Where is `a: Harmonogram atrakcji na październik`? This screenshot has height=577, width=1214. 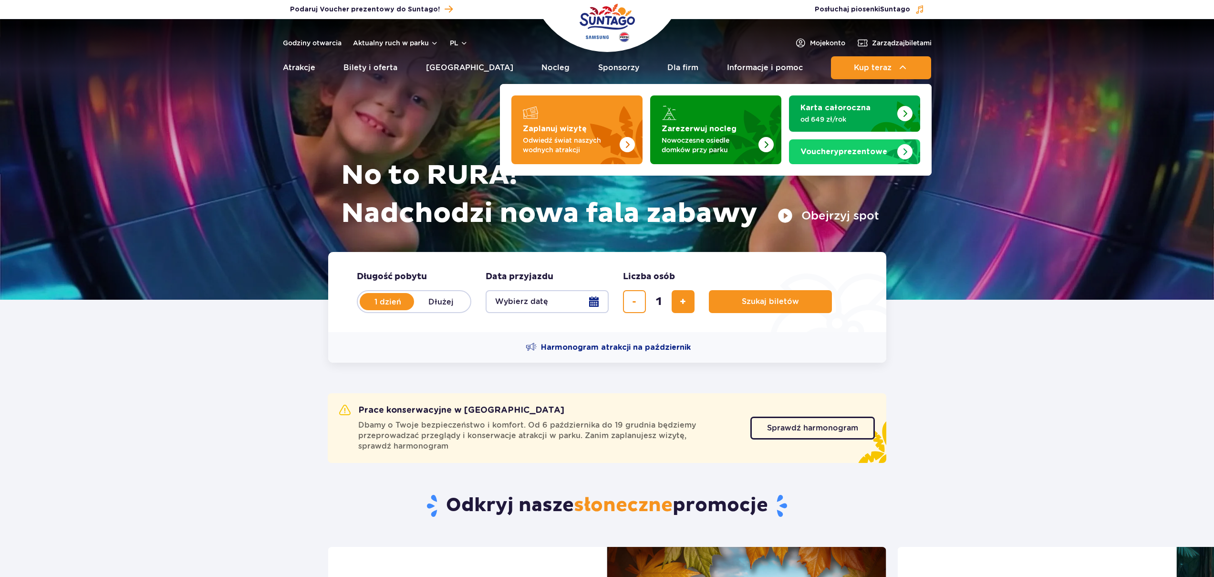
a: Harmonogram atrakcji na październik is located at coordinates (608, 347).